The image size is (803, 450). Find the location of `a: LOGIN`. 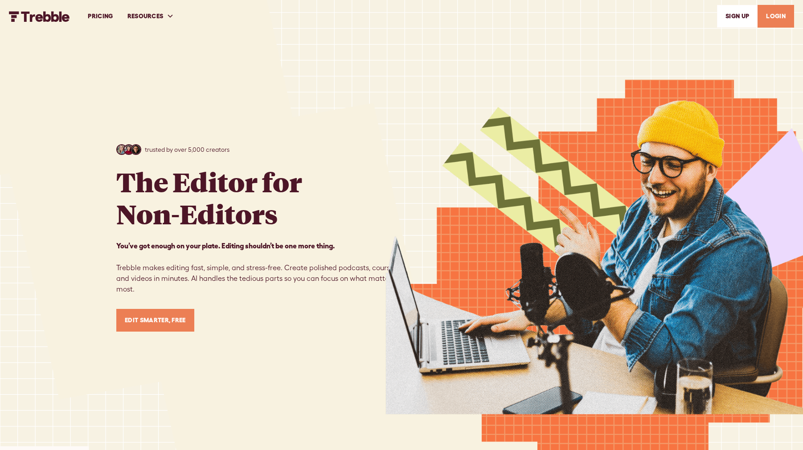

a: LOGIN is located at coordinates (775, 16).